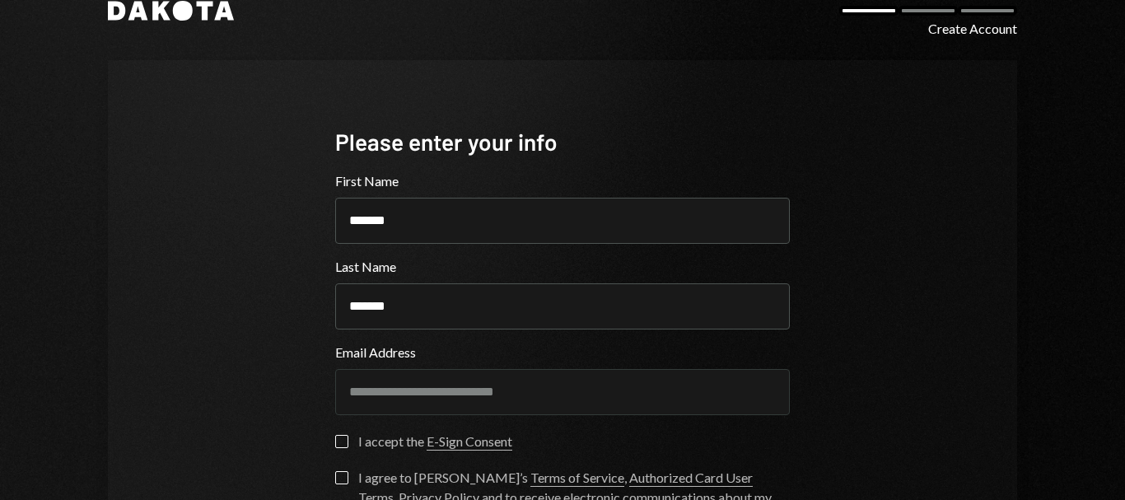 Image resolution: width=1125 pixels, height=500 pixels. I want to click on label: Email Address, so click(563, 353).